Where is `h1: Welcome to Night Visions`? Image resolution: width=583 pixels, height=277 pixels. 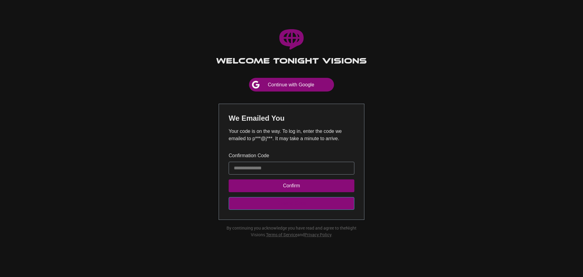 h1: Welcome to Night Visions is located at coordinates (292, 61).